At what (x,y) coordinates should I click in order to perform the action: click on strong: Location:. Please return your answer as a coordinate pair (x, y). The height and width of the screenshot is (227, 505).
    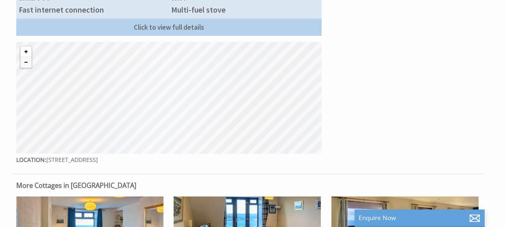
    Looking at the image, I should click on (31, 159).